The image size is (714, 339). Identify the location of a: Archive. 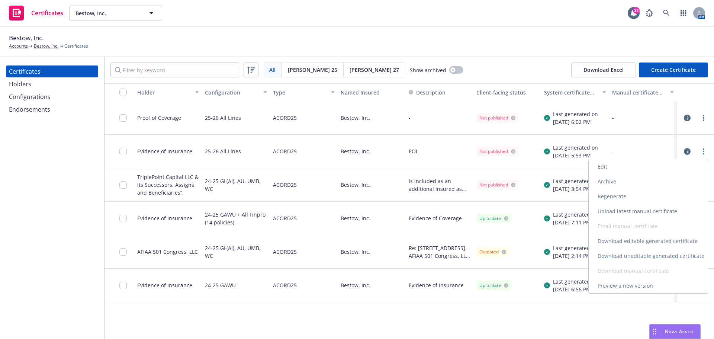
(648, 181).